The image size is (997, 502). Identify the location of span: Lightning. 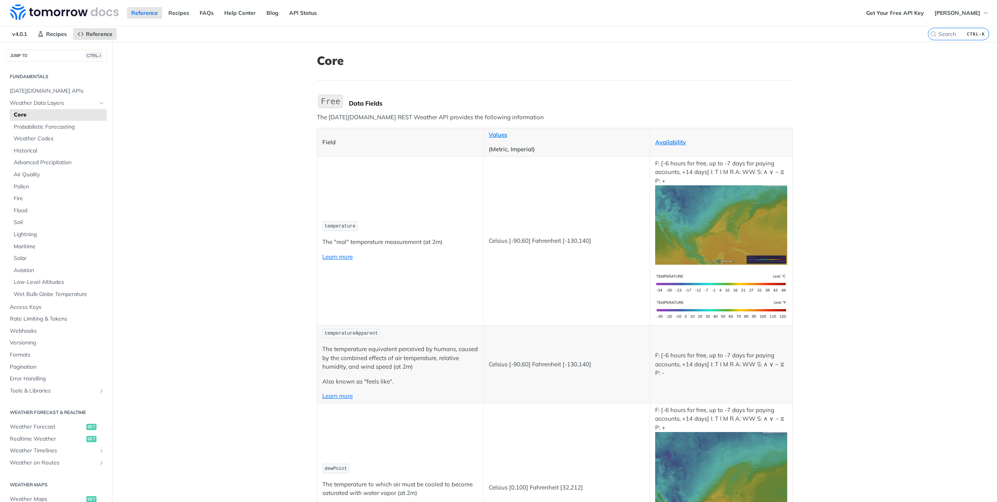
(59, 234).